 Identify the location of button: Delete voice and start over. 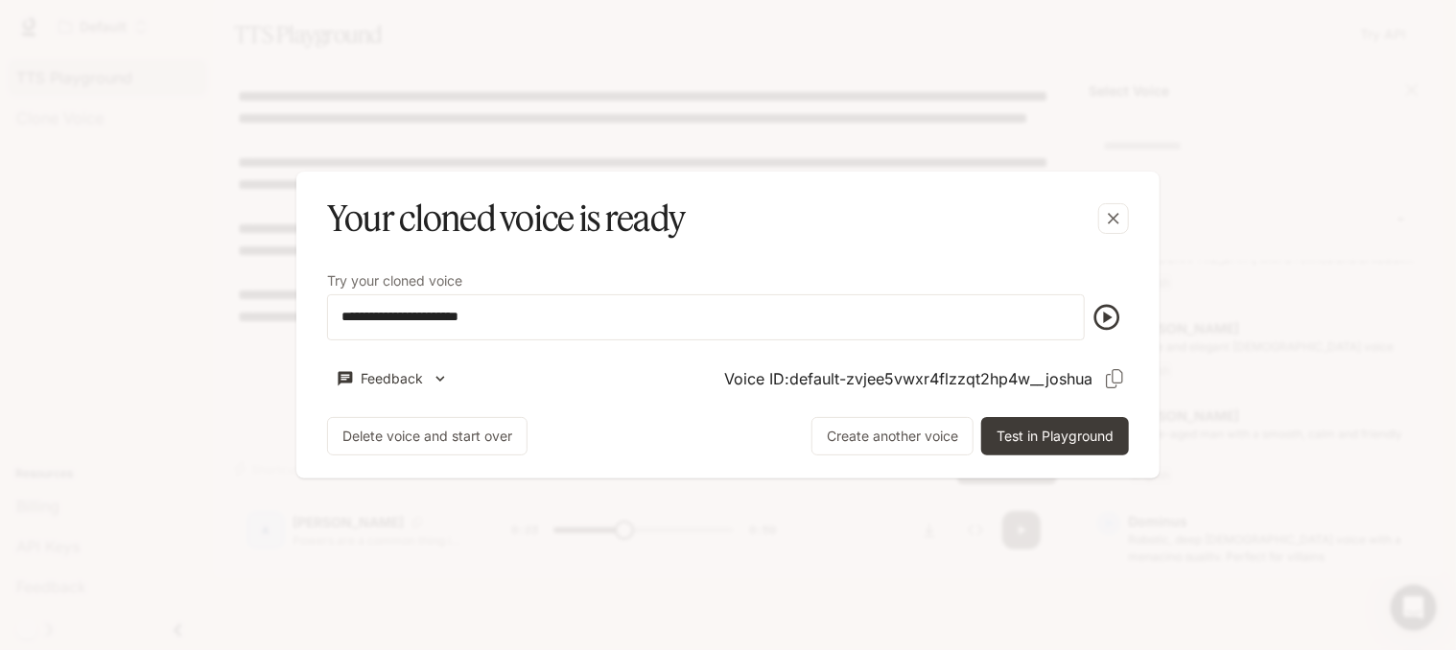
(427, 437).